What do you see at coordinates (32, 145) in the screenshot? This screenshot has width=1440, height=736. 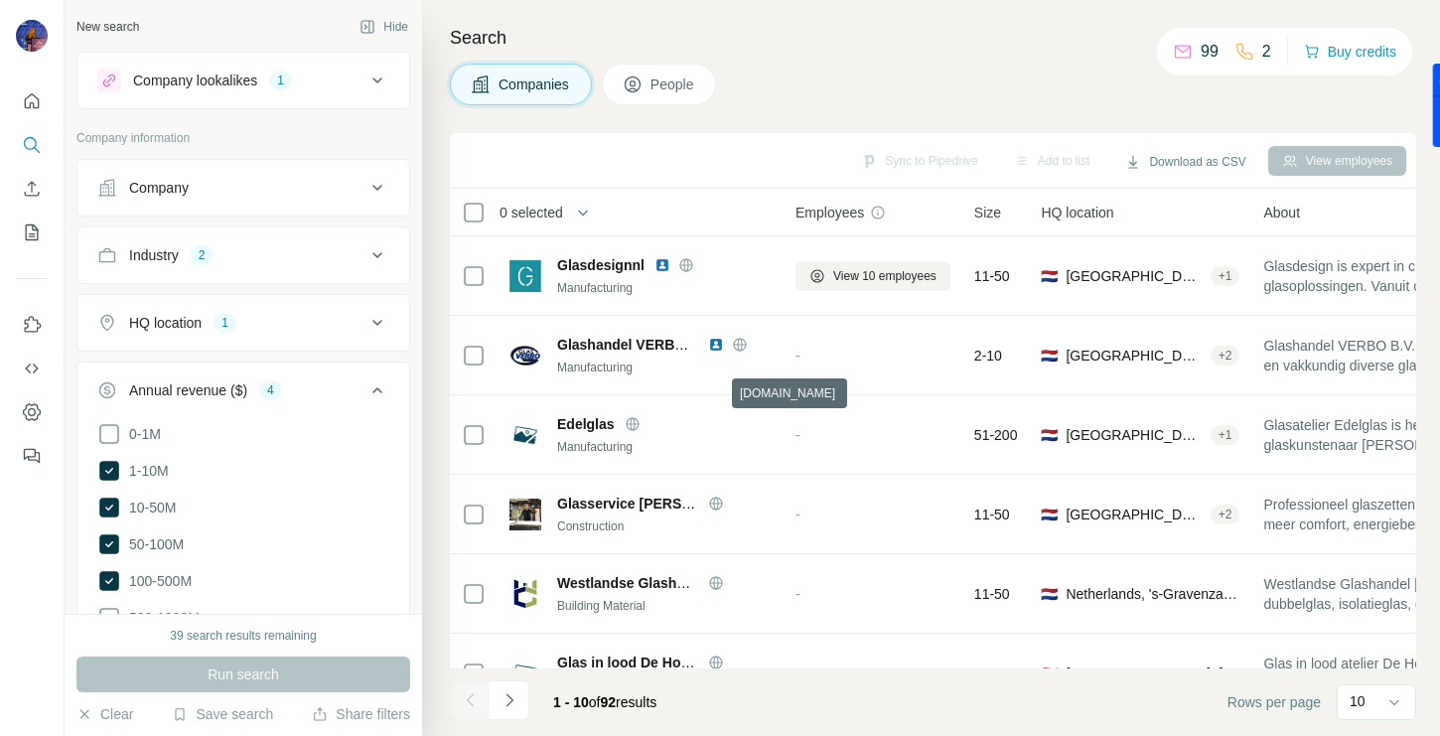 I see `button: Search` at bounding box center [32, 145].